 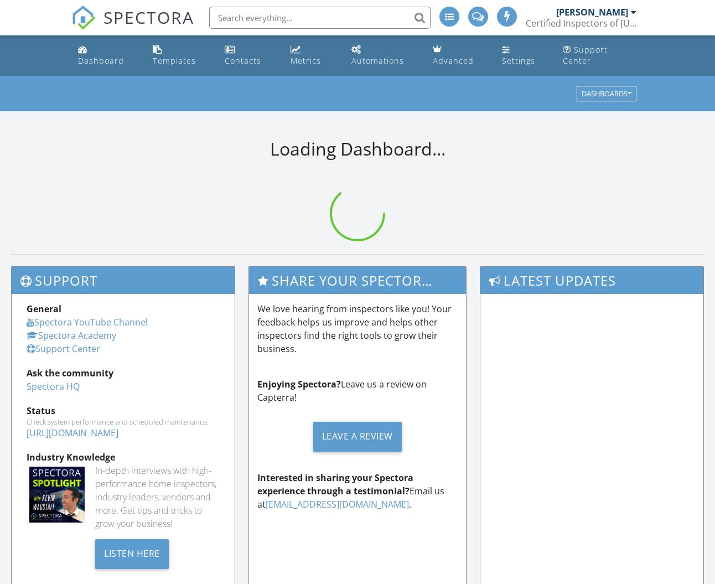 What do you see at coordinates (453, 60) in the screenshot?
I see `div: Advanced` at bounding box center [453, 60].